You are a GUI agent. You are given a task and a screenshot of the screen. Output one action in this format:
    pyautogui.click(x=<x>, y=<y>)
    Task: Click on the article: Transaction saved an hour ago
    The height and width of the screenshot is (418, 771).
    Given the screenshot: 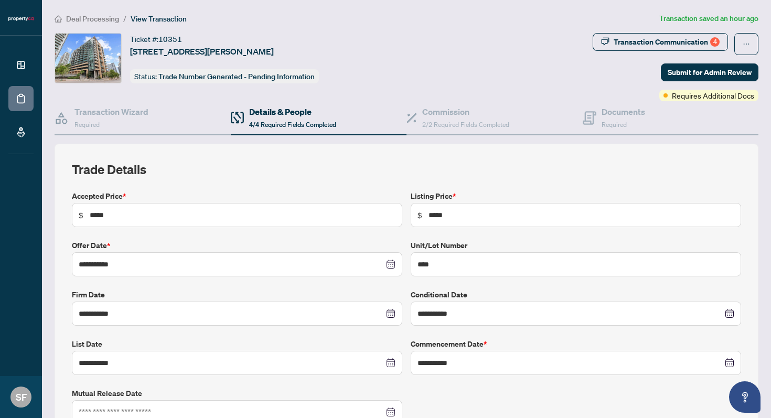 What is the action you would take?
    pyautogui.click(x=708, y=18)
    